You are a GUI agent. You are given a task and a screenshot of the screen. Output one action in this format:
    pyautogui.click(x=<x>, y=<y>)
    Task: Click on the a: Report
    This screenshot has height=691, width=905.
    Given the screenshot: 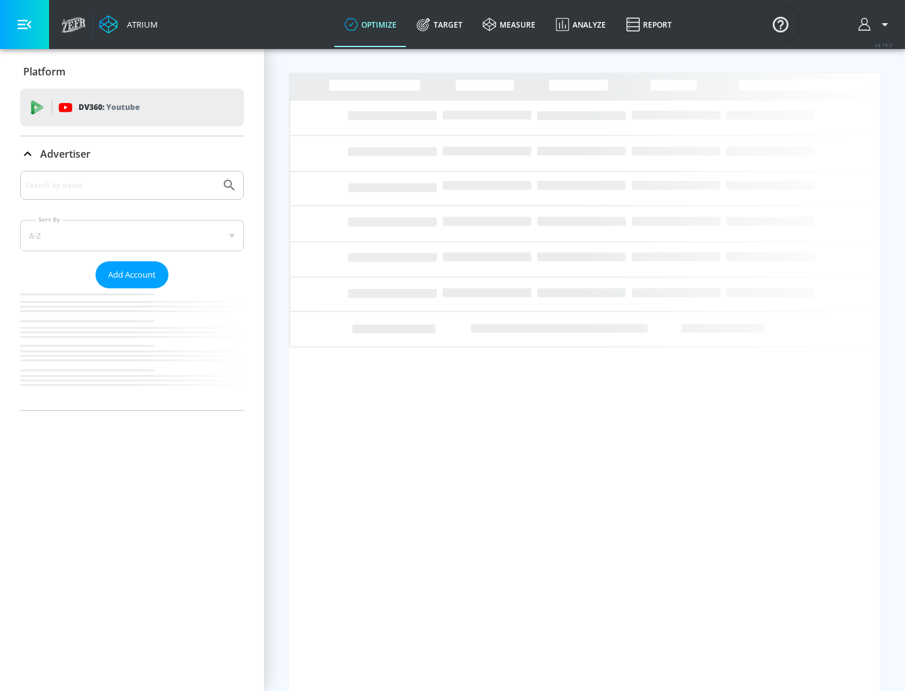 What is the action you would take?
    pyautogui.click(x=649, y=25)
    